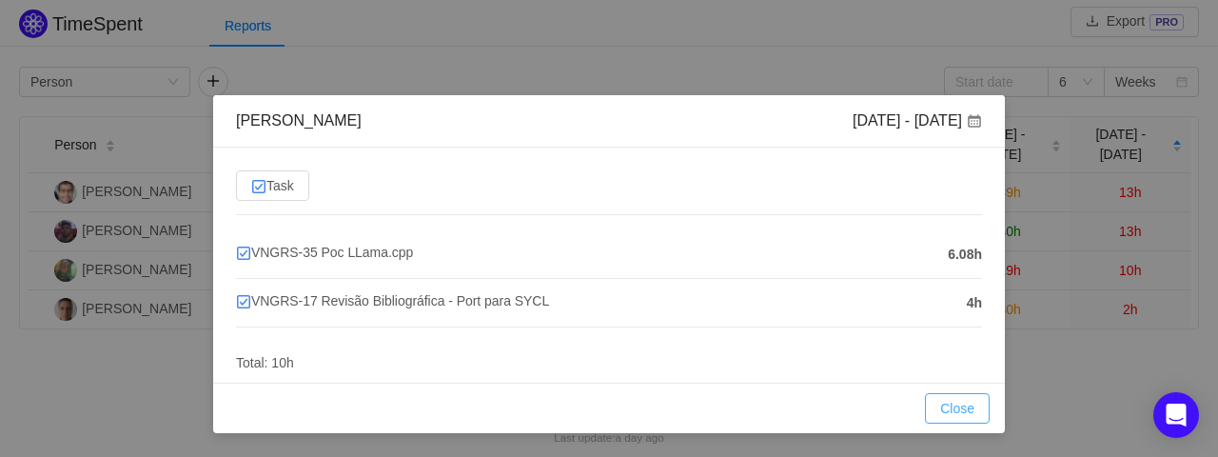 The image size is (1218, 457). I want to click on span: Total: 10h, so click(265, 363).